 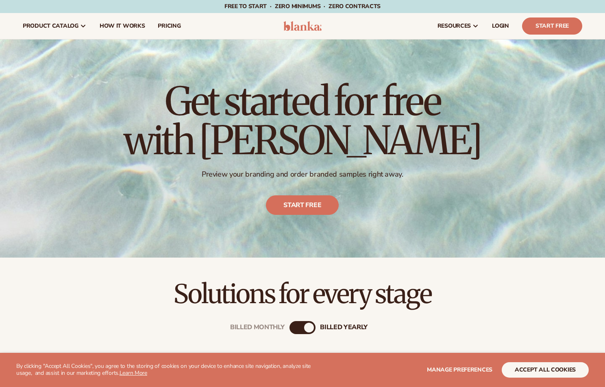 What do you see at coordinates (460, 369) in the screenshot?
I see `span: Manage preferences` at bounding box center [460, 369].